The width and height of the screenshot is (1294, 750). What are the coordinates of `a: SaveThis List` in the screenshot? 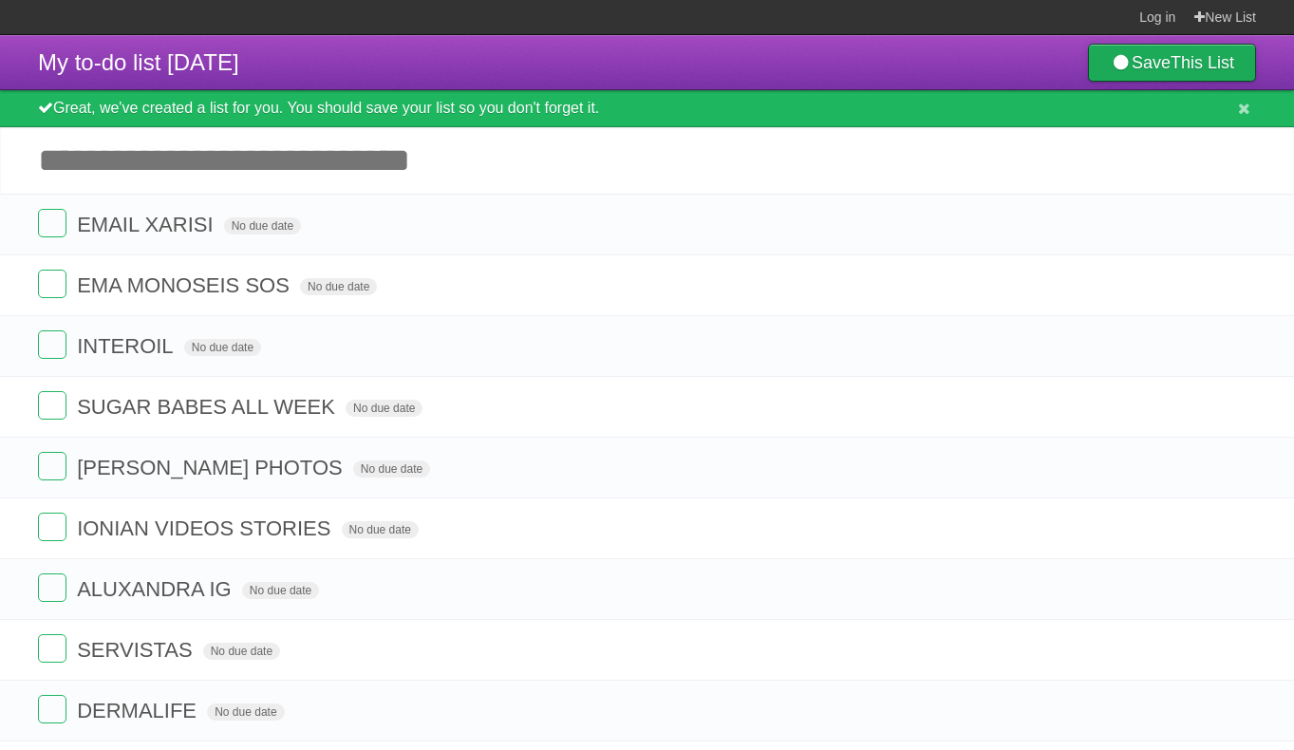 It's located at (1172, 63).